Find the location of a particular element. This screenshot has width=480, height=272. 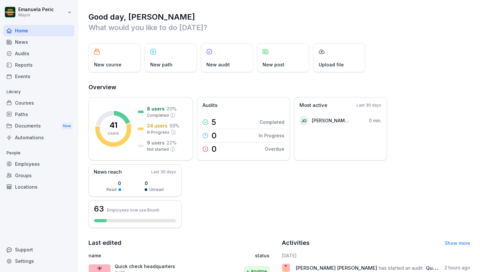

a: Events is located at coordinates (39, 76).